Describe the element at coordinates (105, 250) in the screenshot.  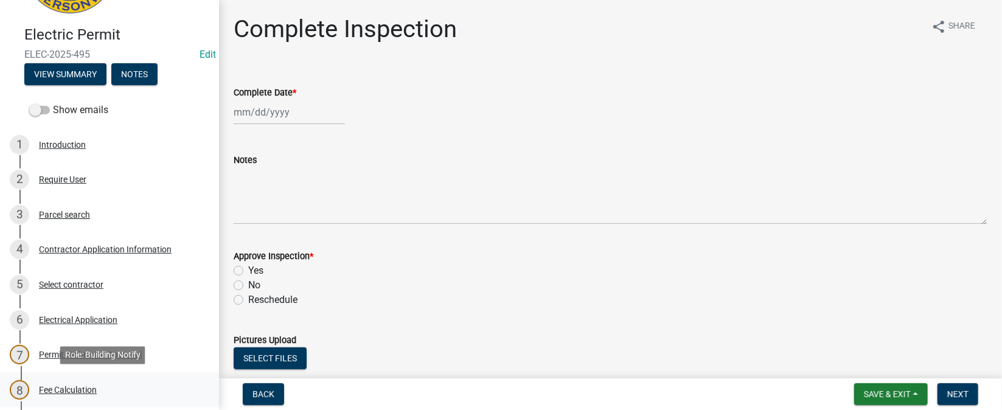
I see `div: Contractor Application Information` at that location.